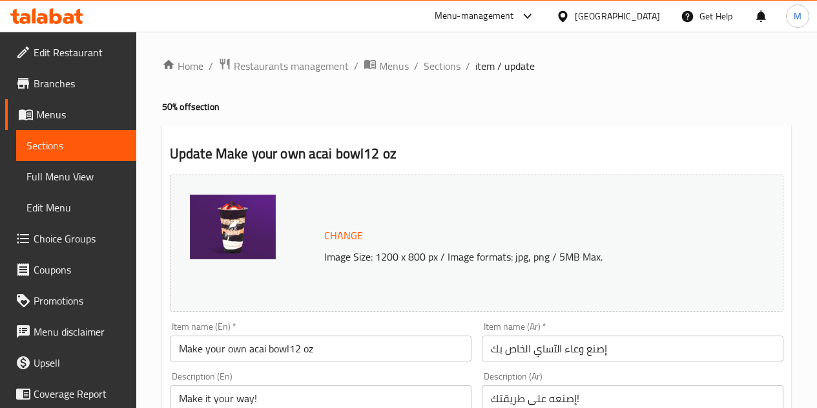 The image size is (817, 408). What do you see at coordinates (344, 235) in the screenshot?
I see `span: Change` at bounding box center [344, 235].